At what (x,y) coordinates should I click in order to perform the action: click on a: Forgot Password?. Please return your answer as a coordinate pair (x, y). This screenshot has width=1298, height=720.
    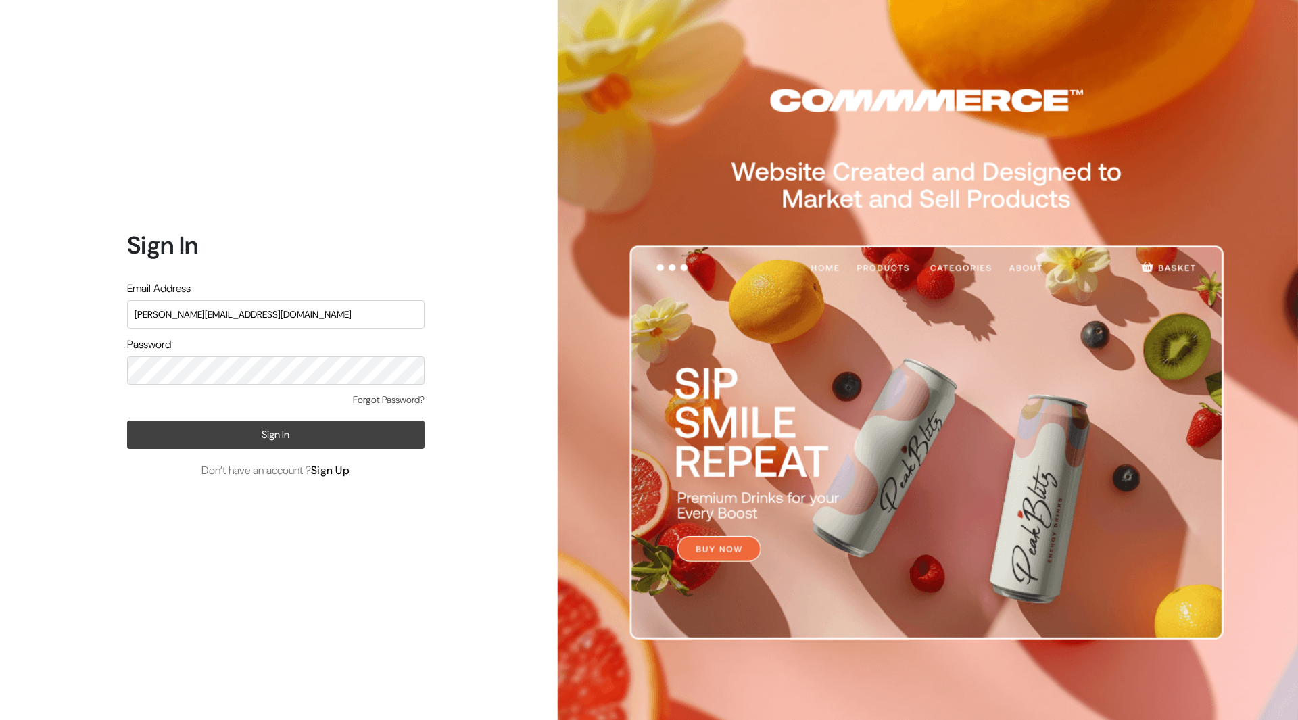
    Looking at the image, I should click on (389, 400).